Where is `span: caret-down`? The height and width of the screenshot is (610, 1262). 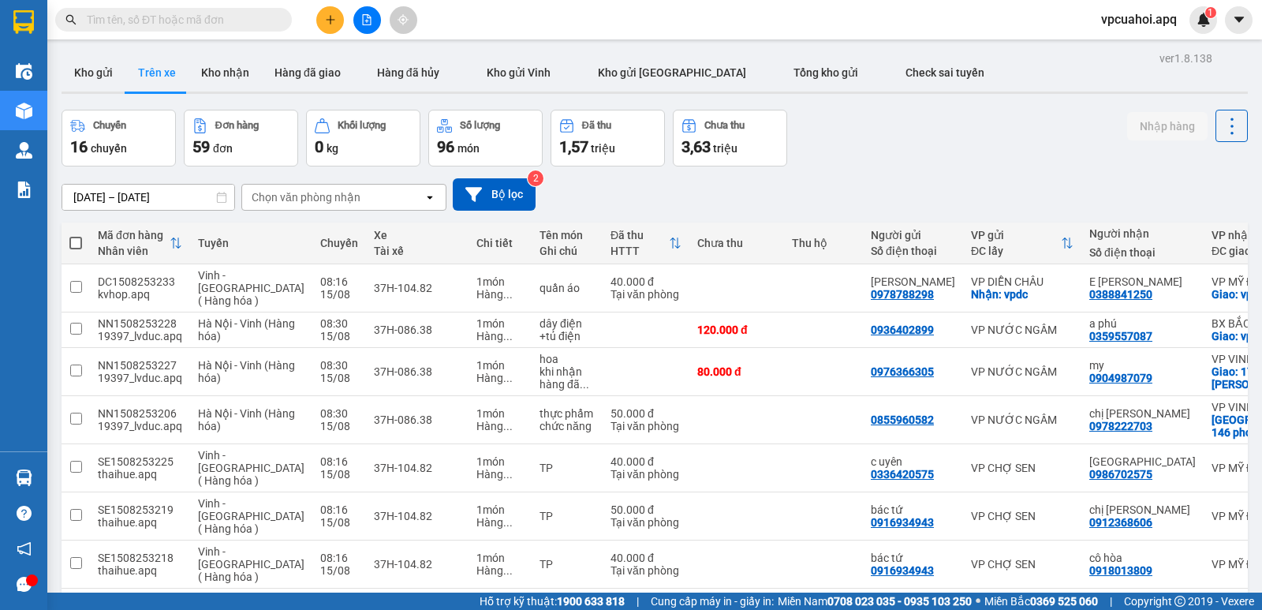 span: caret-down is located at coordinates (1240, 20).